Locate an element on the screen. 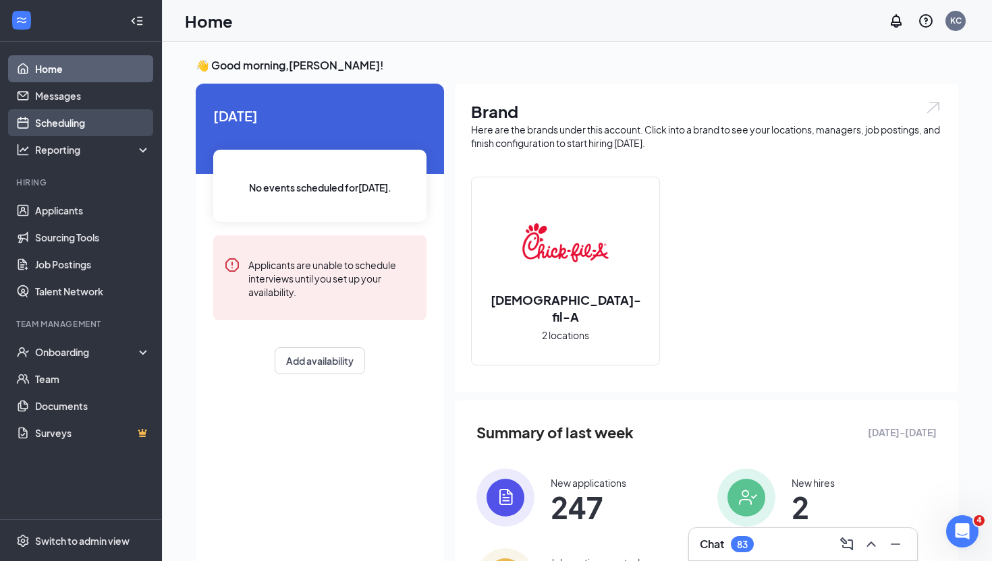 The height and width of the screenshot is (561, 992). a: Sourcing Tools is located at coordinates (92, 238).